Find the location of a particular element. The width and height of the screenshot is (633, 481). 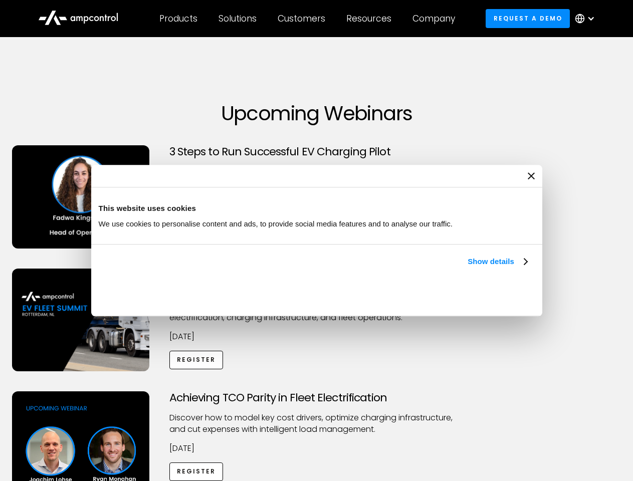

a: Request a demo is located at coordinates (527, 18).